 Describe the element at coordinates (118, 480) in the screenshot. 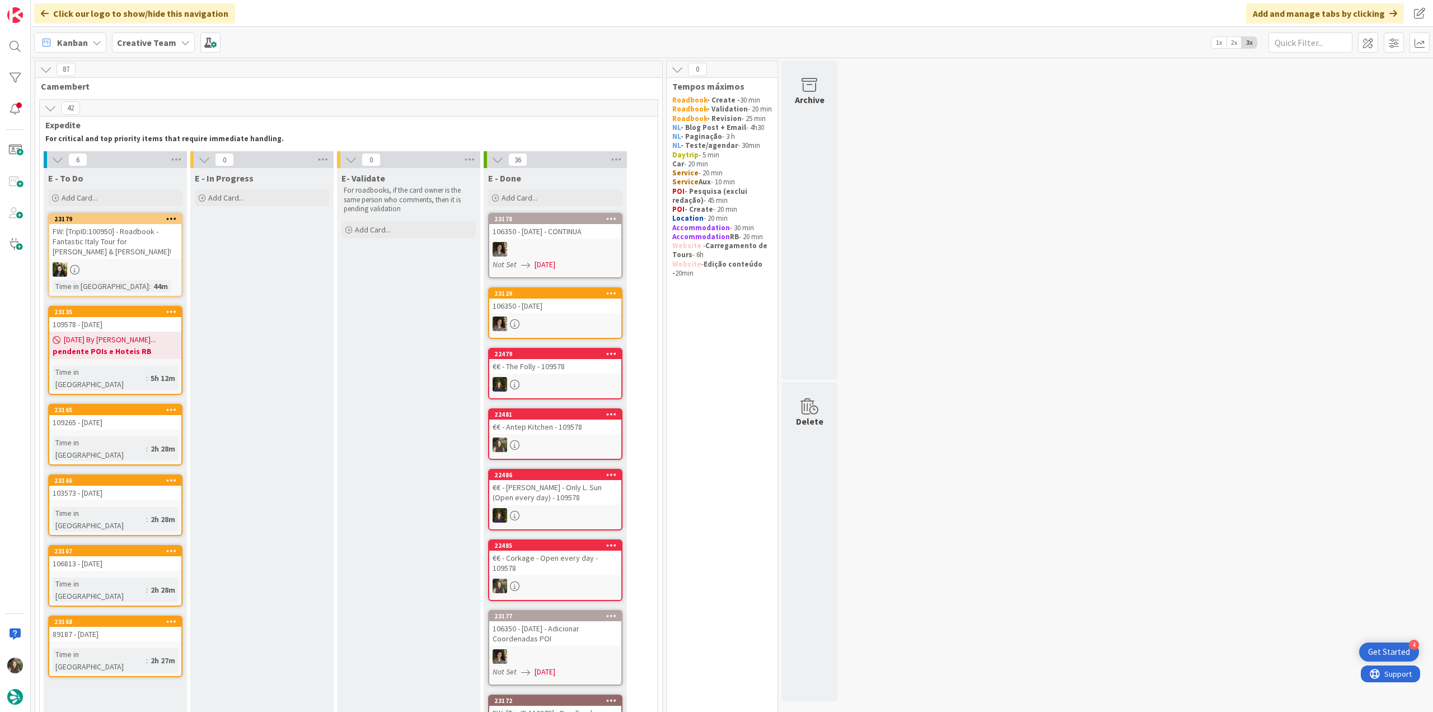

I see `div: 23166` at that location.